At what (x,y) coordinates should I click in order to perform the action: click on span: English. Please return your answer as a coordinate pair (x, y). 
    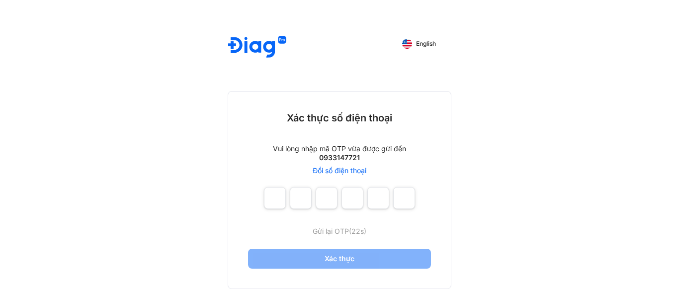
    Looking at the image, I should click on (426, 44).